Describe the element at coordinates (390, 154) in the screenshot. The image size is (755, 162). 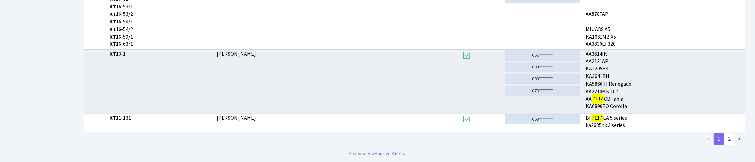
I see `a: Massive Kinetic` at that location.